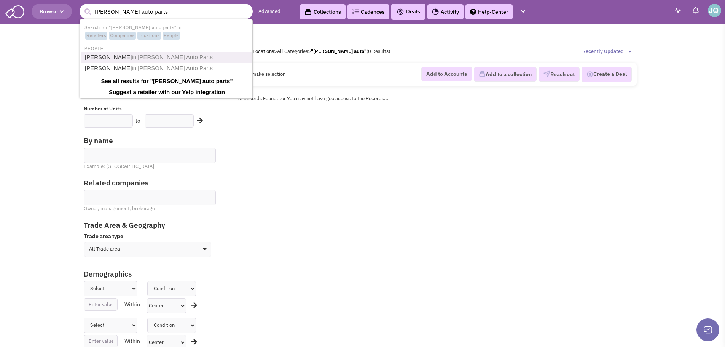 The image size is (725, 347). What do you see at coordinates (101, 304) in the screenshot?
I see `input: Enter value` at bounding box center [101, 304].